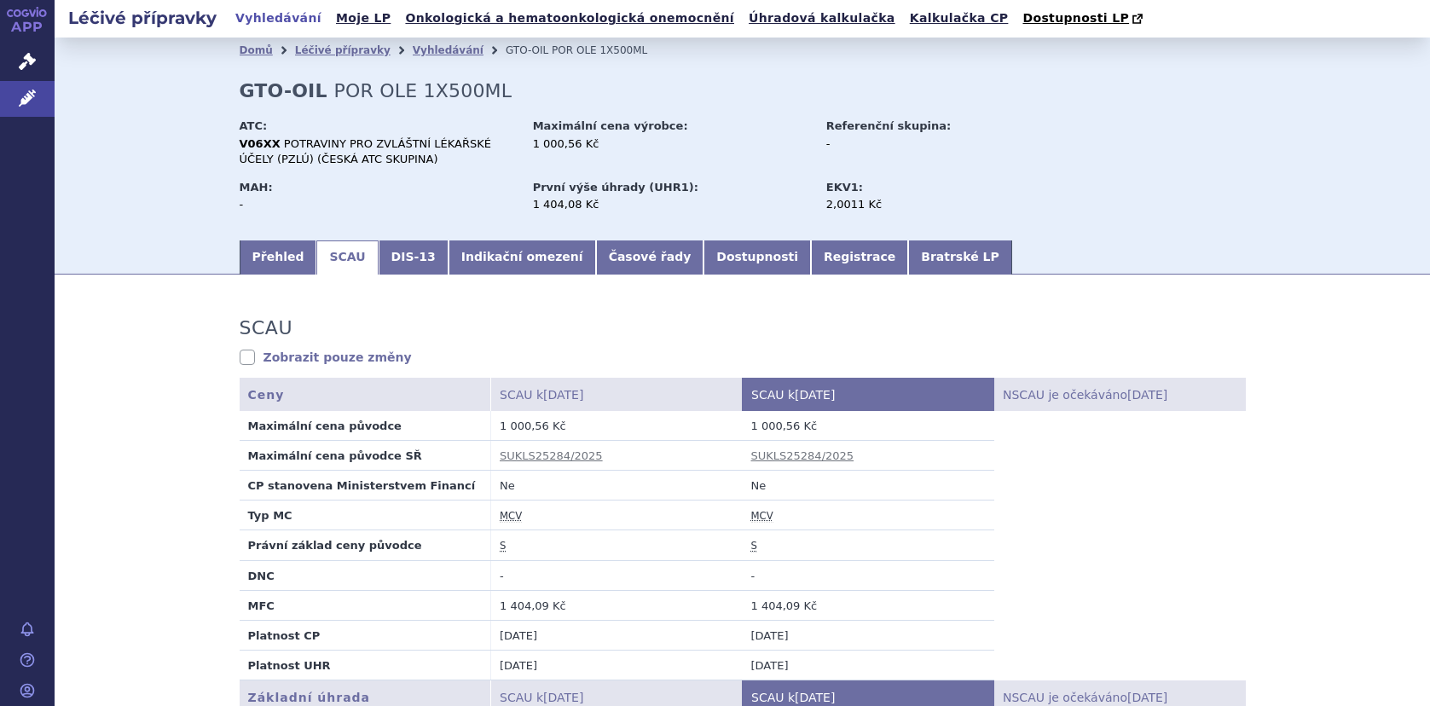  What do you see at coordinates (256, 50) in the screenshot?
I see `a: Domů` at bounding box center [256, 50].